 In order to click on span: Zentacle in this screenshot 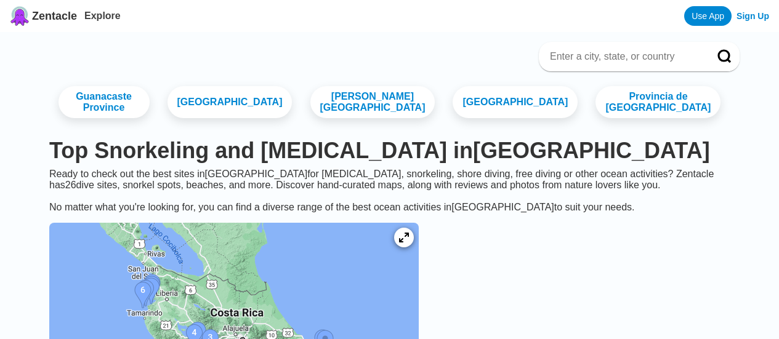, I will do `click(54, 16)`.